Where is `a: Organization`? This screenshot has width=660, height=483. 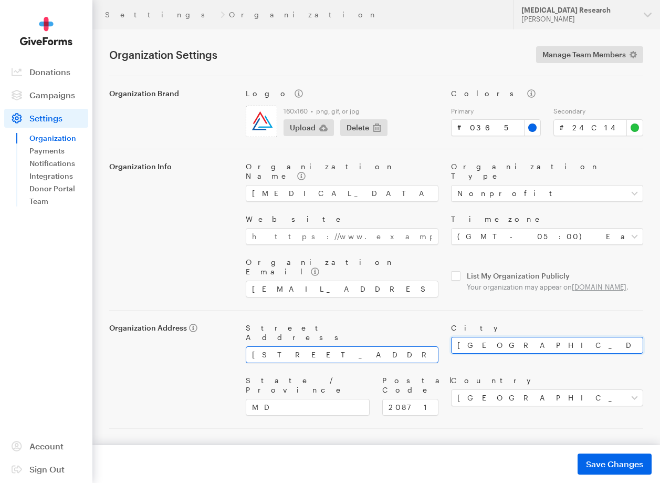 a: Organization is located at coordinates (59, 138).